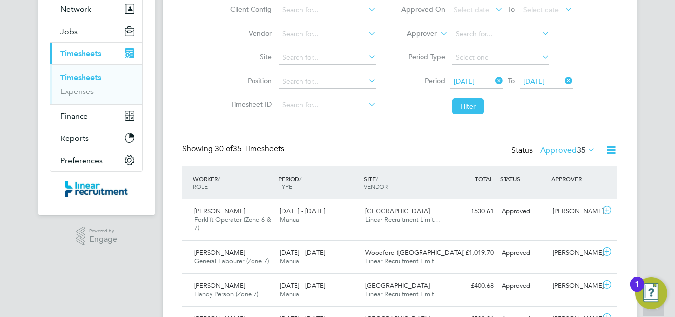 This screenshot has height=317, width=675. Describe the element at coordinates (554, 151) in the screenshot. I see `div: Status` at that location.